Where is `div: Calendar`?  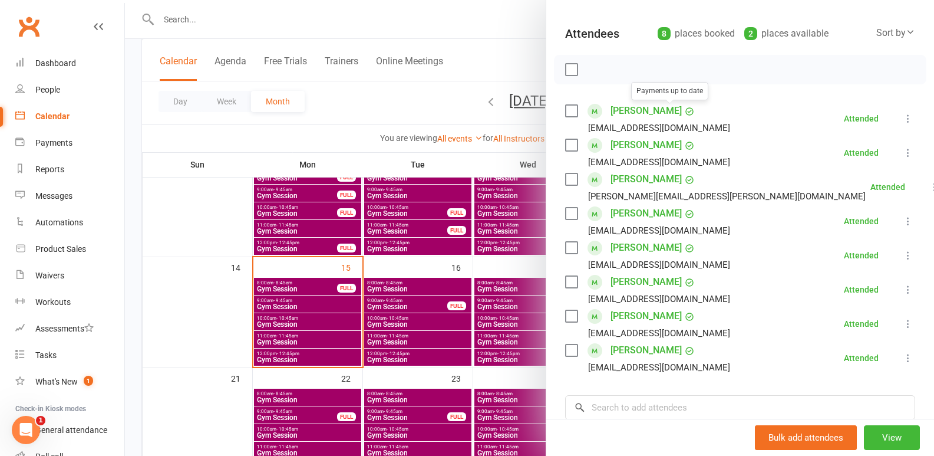 div: Calendar is located at coordinates (52, 116).